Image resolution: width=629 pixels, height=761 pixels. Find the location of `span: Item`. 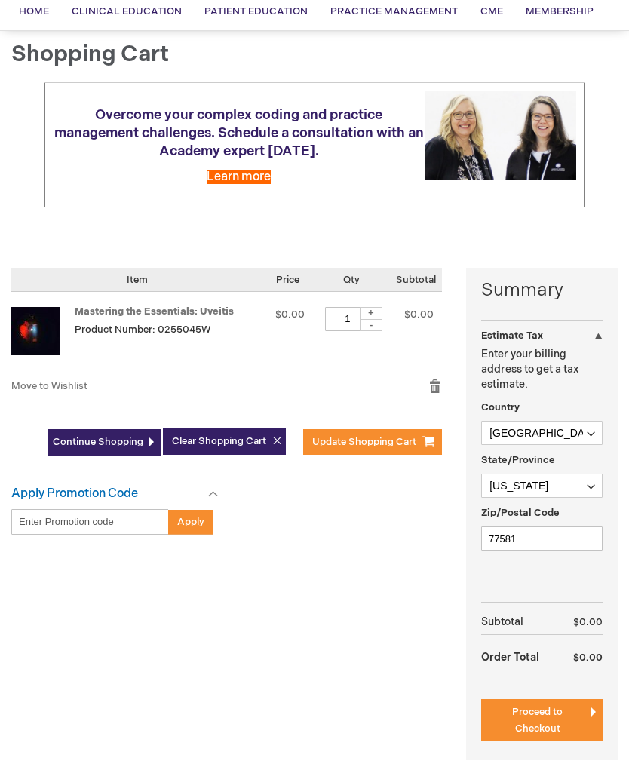

span: Item is located at coordinates (137, 281).